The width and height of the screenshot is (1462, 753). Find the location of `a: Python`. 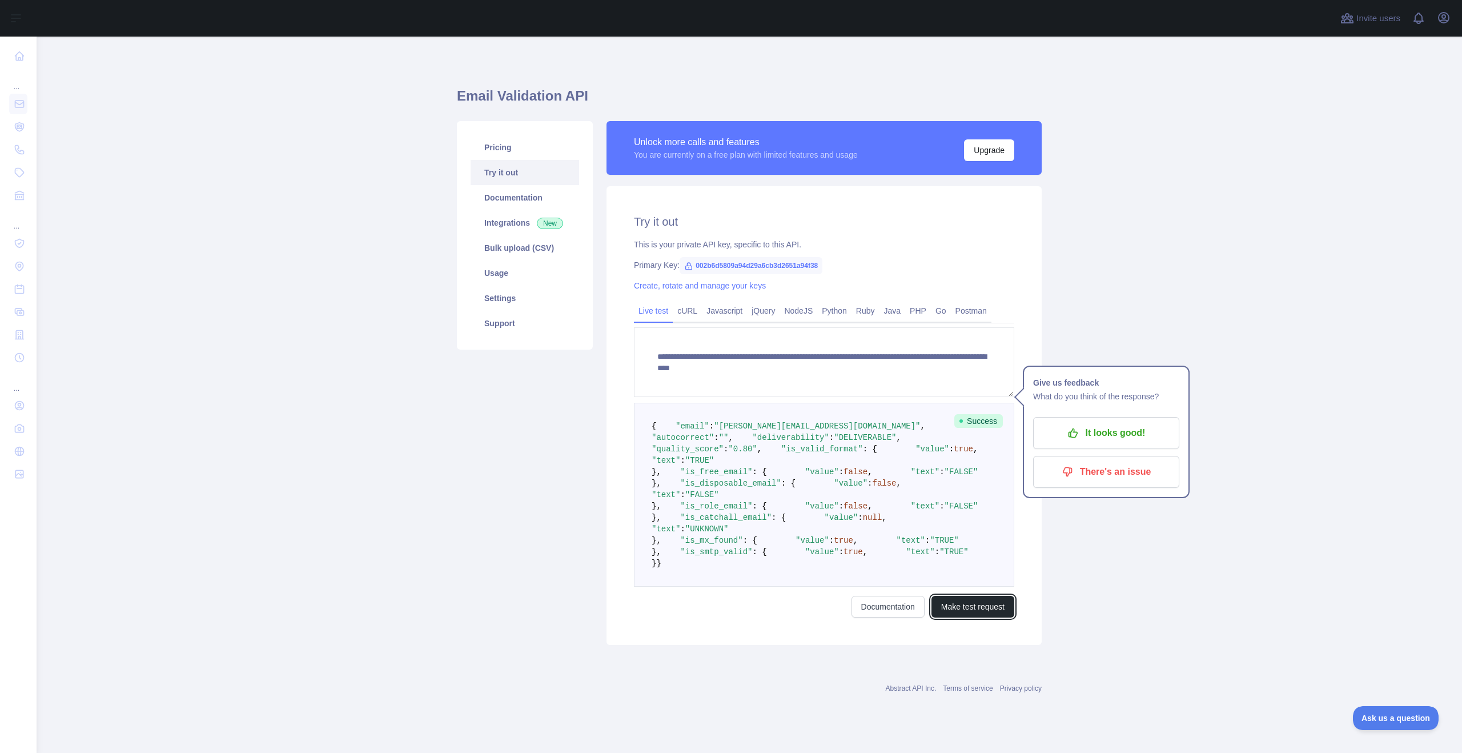

a: Python is located at coordinates (835, 311).